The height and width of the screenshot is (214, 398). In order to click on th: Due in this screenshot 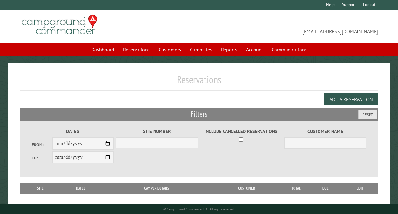, I will do `click(326, 188)`.